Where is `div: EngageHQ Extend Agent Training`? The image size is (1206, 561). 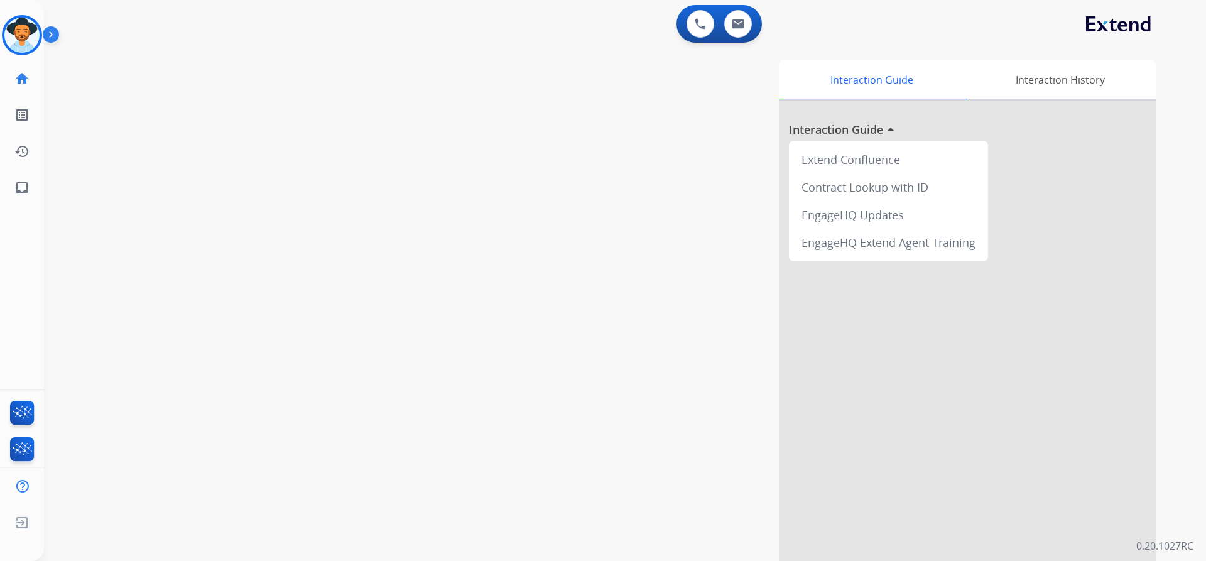
div: EngageHQ Extend Agent Training is located at coordinates (888, 243).